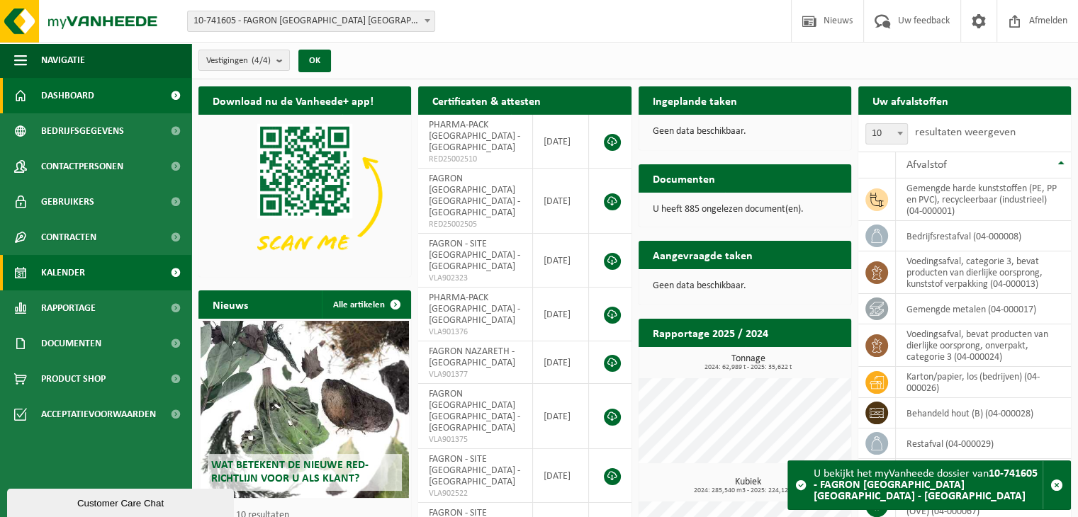 The width and height of the screenshot is (1078, 517). Describe the element at coordinates (475, 375) in the screenshot. I see `span: VLA901377` at that location.